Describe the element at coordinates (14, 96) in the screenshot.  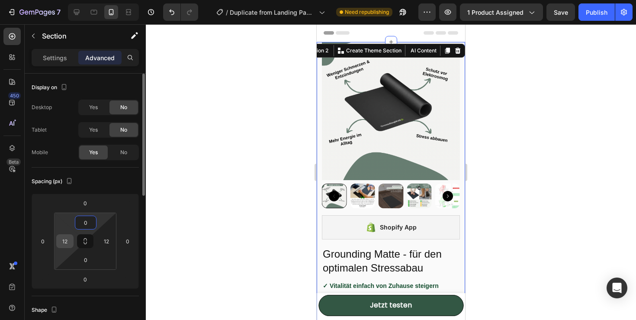
I see `div: 450` at that location.